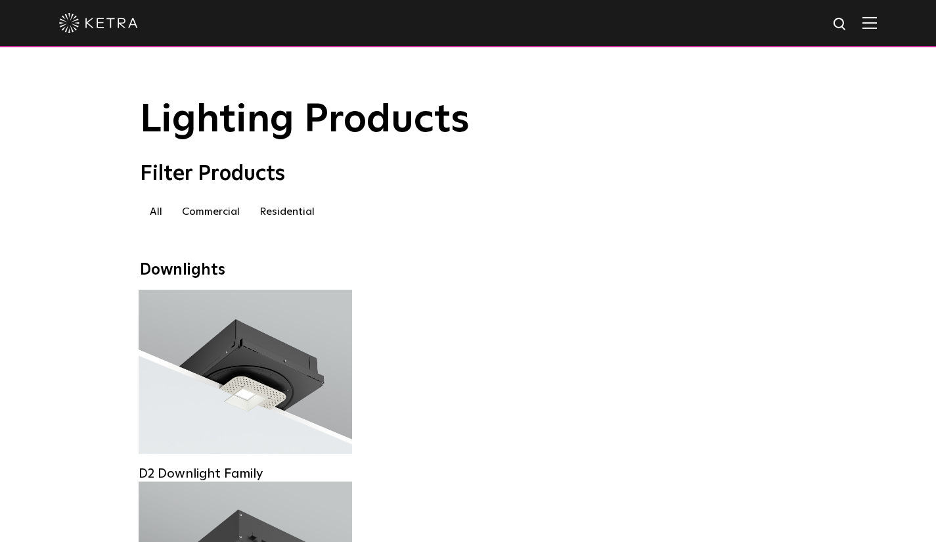  I want to click on div: Downlights, so click(468, 270).